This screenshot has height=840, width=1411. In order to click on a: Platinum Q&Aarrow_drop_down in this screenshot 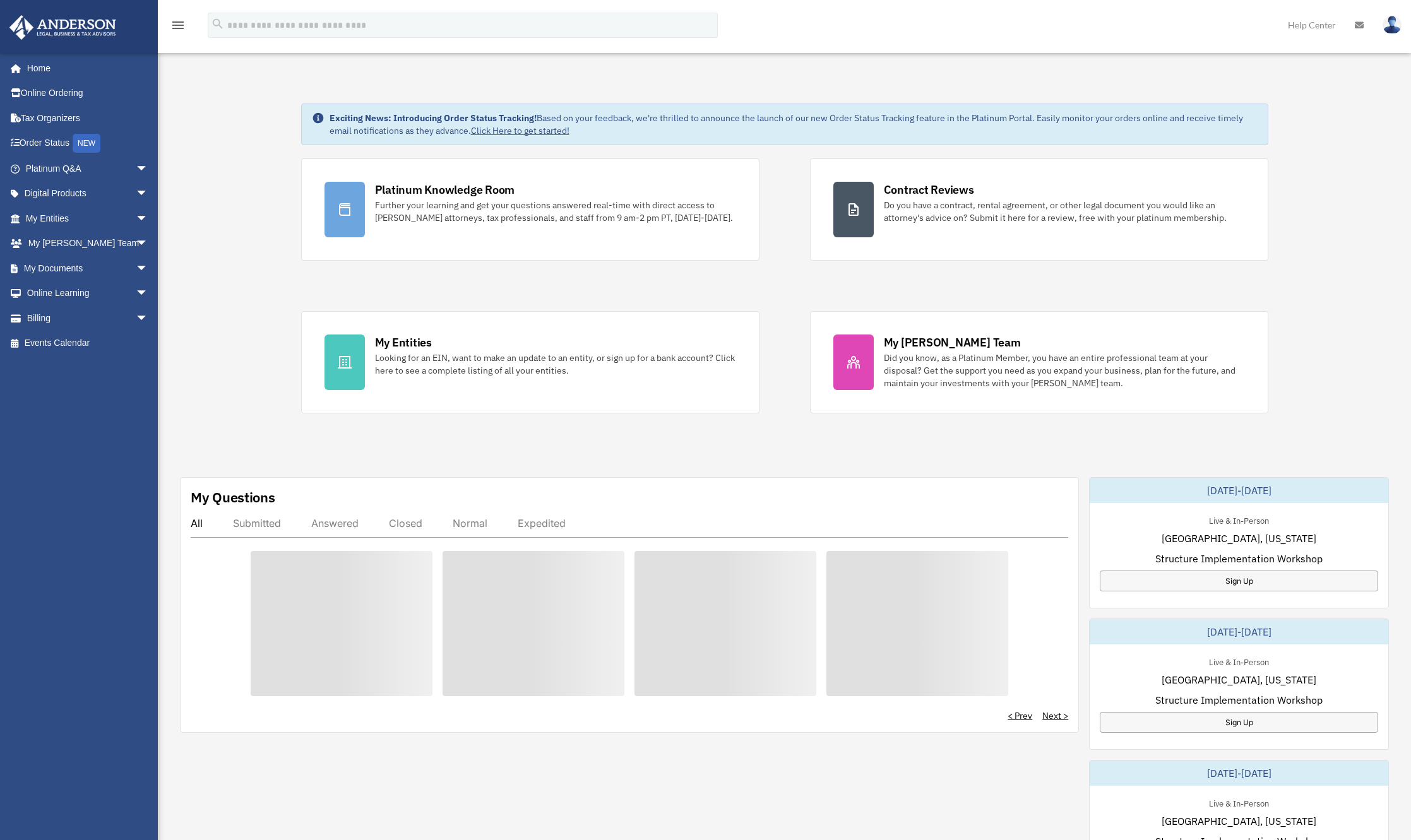, I will do `click(87, 168)`.